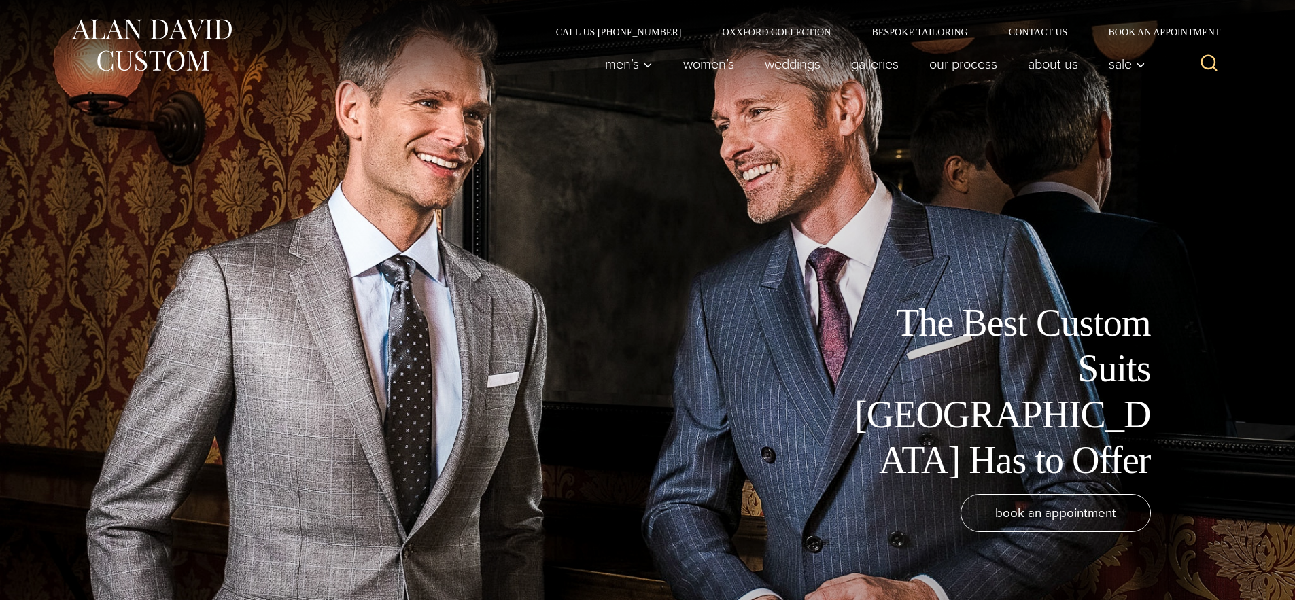 The image size is (1295, 600). Describe the element at coordinates (776, 32) in the screenshot. I see `a: Oxxford Collection` at that location.